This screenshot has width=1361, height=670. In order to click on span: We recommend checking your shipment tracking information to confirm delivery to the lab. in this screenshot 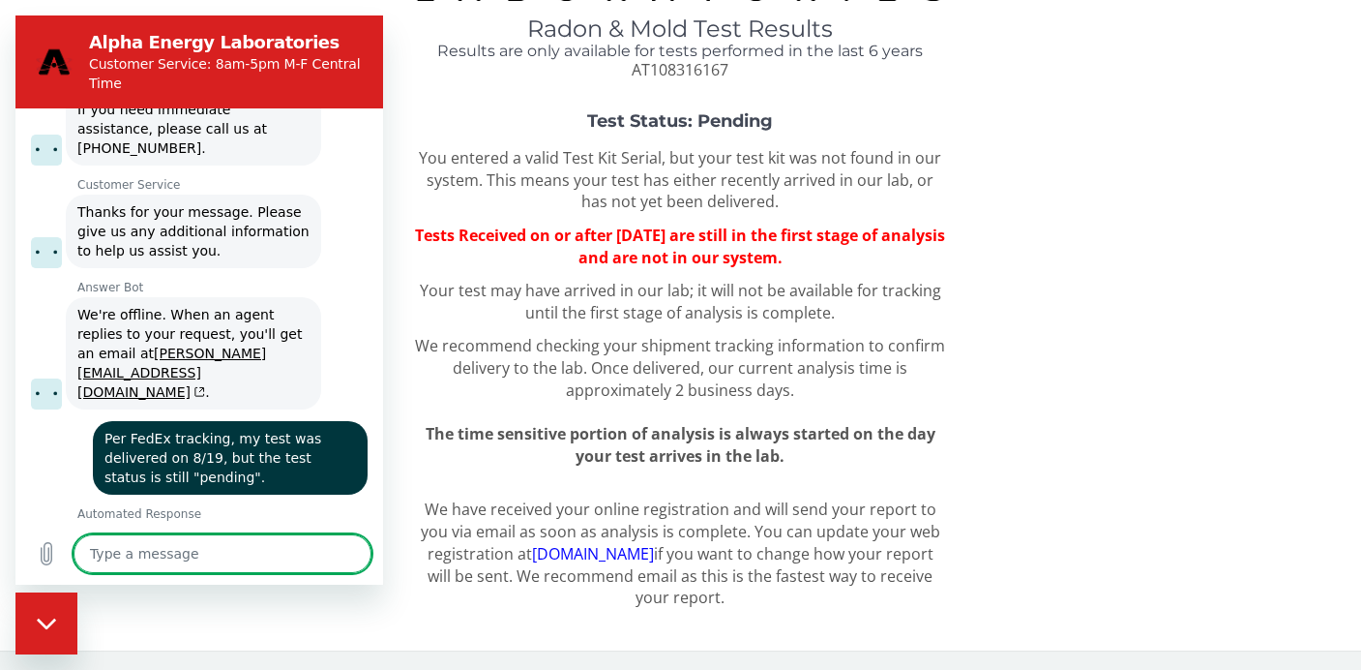, I will do `click(680, 356)`.